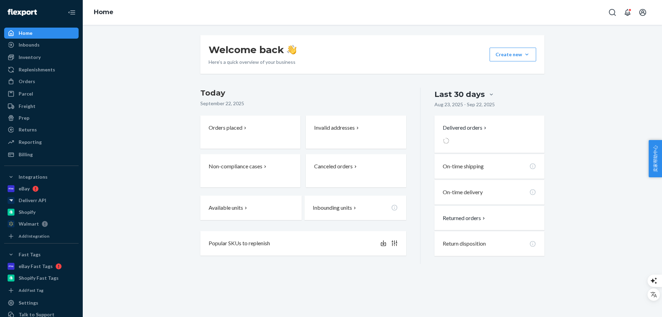 This screenshot has width=662, height=317. What do you see at coordinates (41, 212) in the screenshot?
I see `a: Shopify` at bounding box center [41, 212].